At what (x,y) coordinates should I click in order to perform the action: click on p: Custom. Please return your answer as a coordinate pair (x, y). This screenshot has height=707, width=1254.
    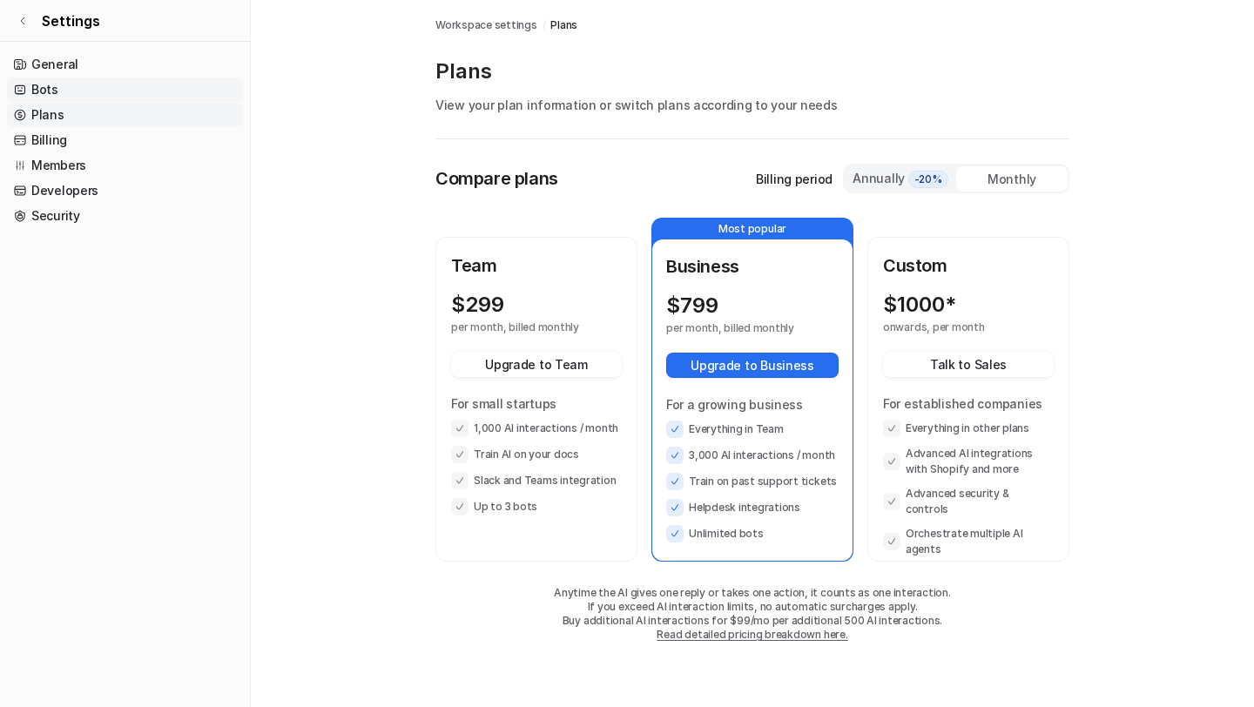
    Looking at the image, I should click on (968, 266).